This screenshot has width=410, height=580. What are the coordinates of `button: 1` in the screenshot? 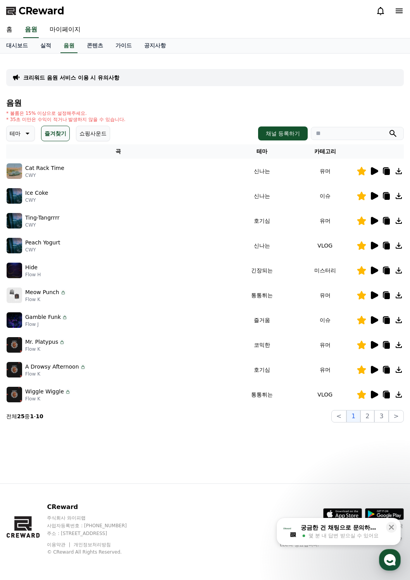 It's located at (354, 416).